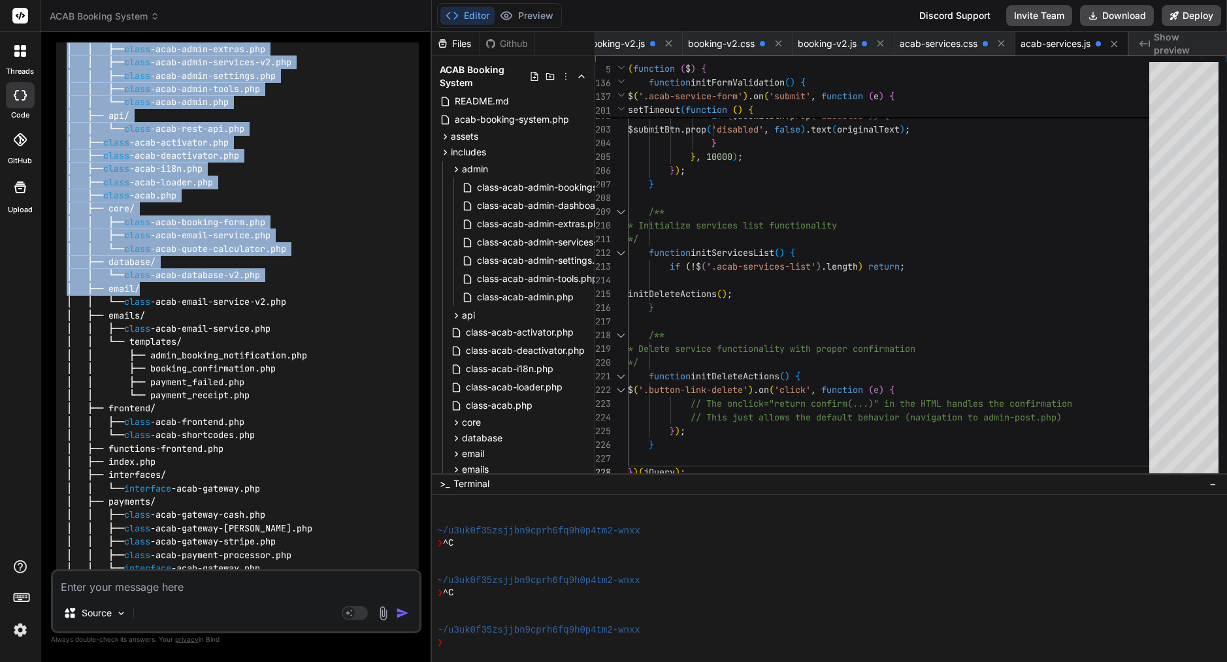  Describe the element at coordinates (544, 261) in the screenshot. I see `span: class-acab-admin-settings.php` at that location.